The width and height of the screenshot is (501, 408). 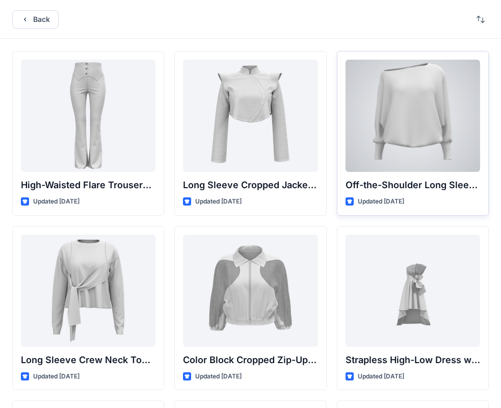 What do you see at coordinates (88, 116) in the screenshot?
I see `a: High-Waisted Flare Trousers with Button Detail` at bounding box center [88, 116].